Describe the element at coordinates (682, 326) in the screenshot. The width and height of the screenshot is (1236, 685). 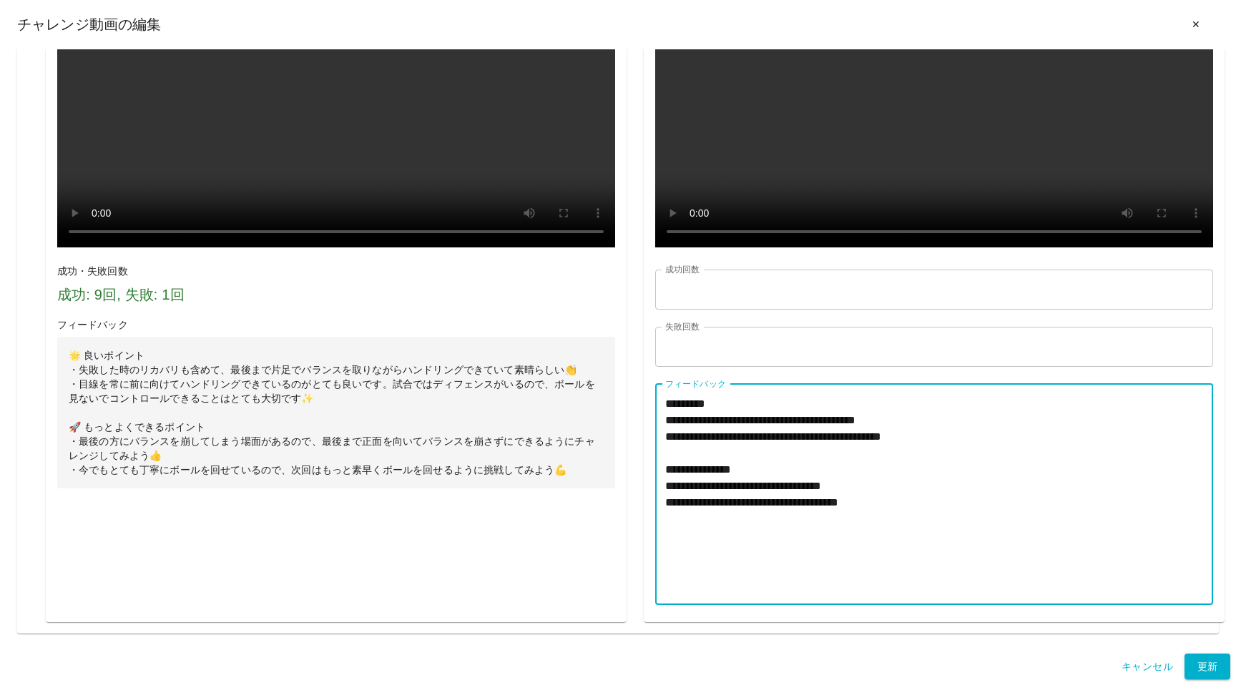
I see `label: 失敗回数` at that location.